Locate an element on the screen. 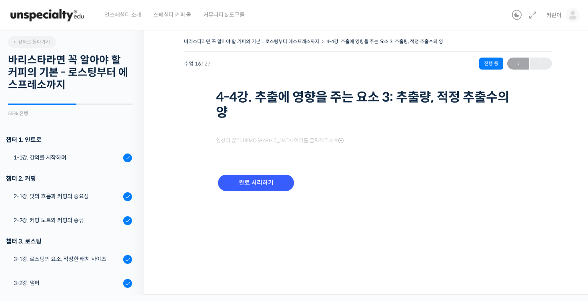 This screenshot has width=588, height=301. div: 55% 진행 is located at coordinates (70, 114).